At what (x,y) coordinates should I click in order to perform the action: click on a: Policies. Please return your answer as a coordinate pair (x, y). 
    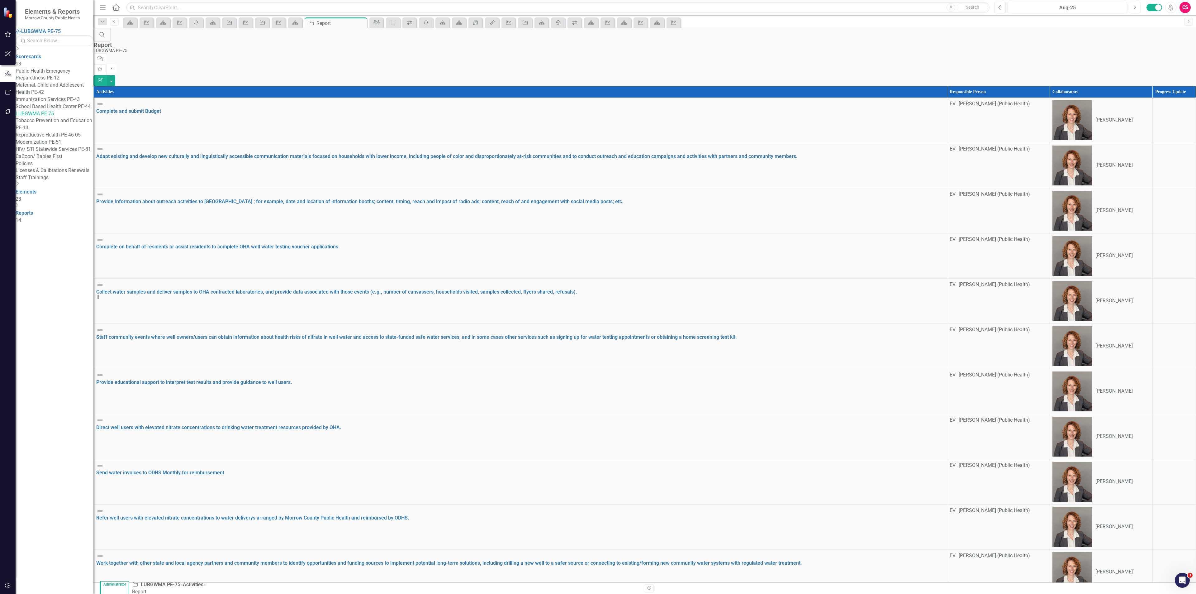
    Looking at the image, I should click on (55, 164).